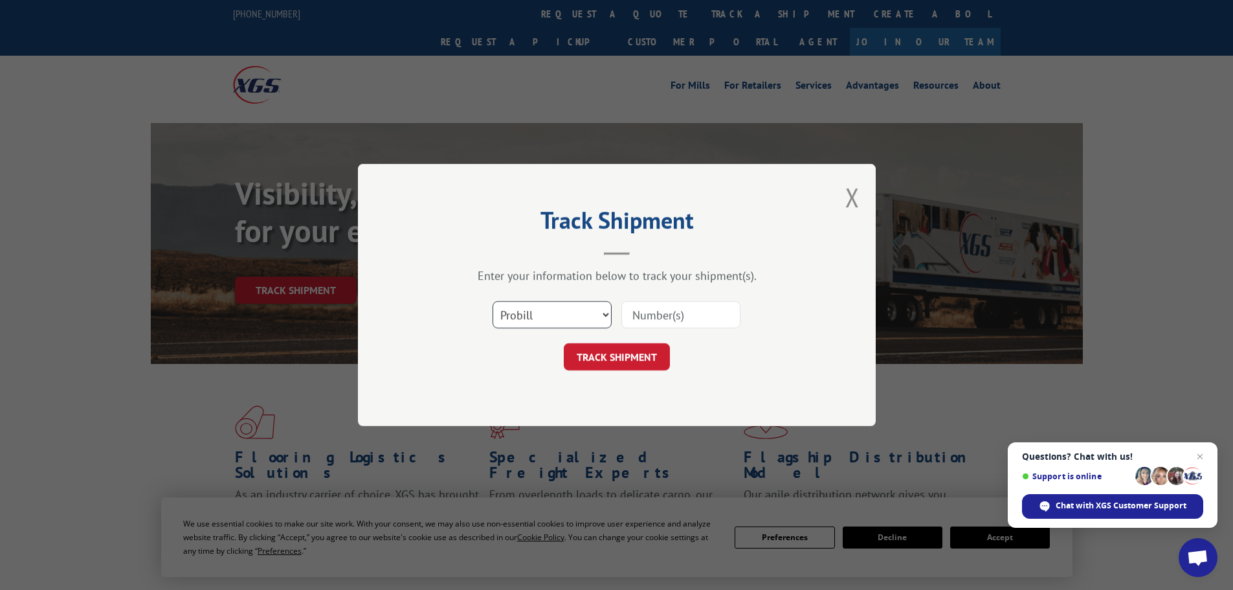 The height and width of the screenshot is (590, 1233). What do you see at coordinates (1198, 557) in the screenshot?
I see `div: Open chat` at bounding box center [1198, 557].